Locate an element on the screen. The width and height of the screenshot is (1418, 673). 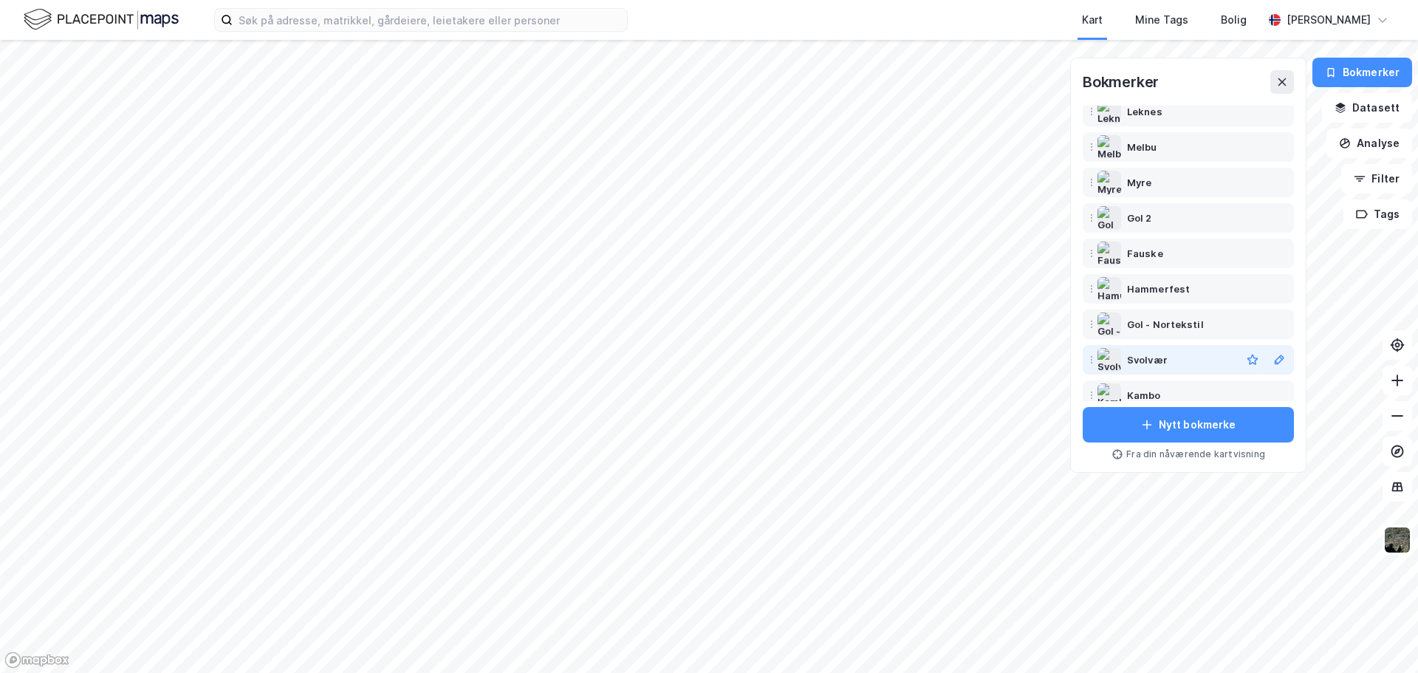
img: logo.f888ab2527a4732fd821a326f86c7f29.svg is located at coordinates (101, 19).